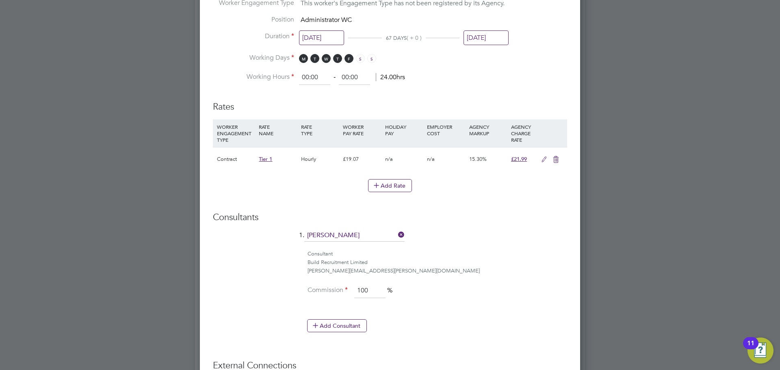 The height and width of the screenshot is (370, 780). I want to click on div: RATE TYPE, so click(320, 130).